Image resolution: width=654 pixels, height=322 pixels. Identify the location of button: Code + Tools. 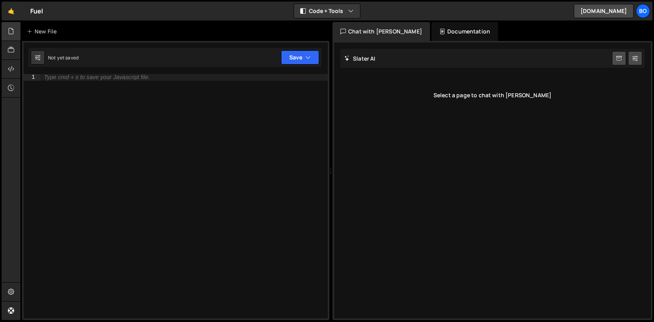
(327, 11).